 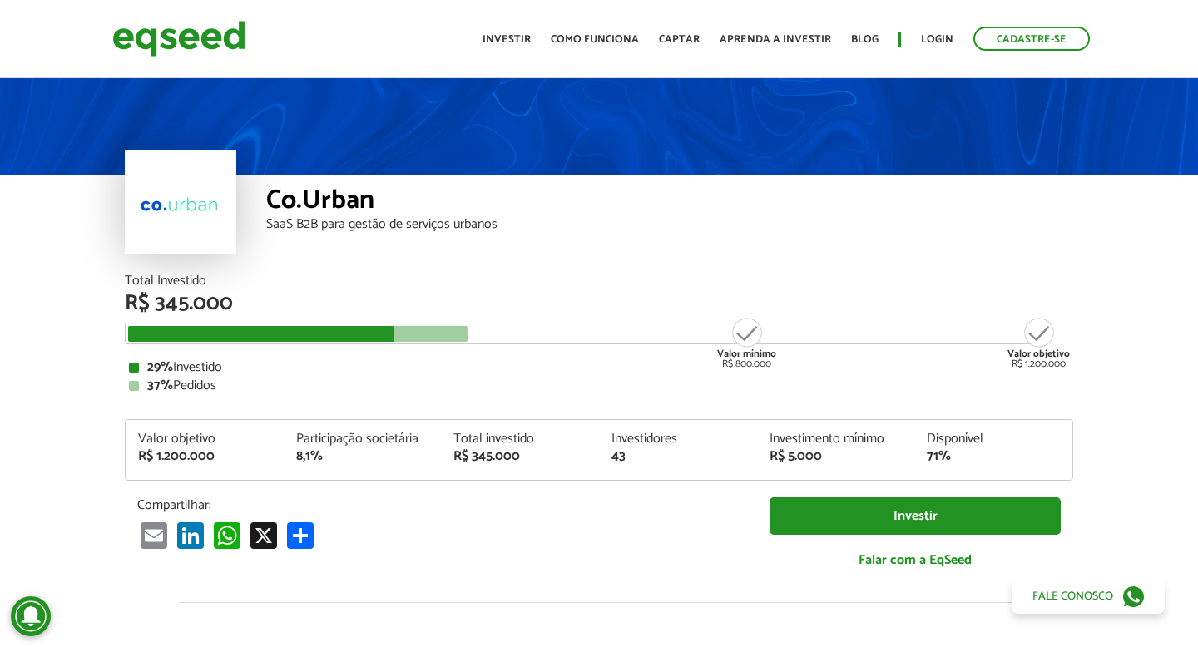 I want to click on div: 71%, so click(x=993, y=457).